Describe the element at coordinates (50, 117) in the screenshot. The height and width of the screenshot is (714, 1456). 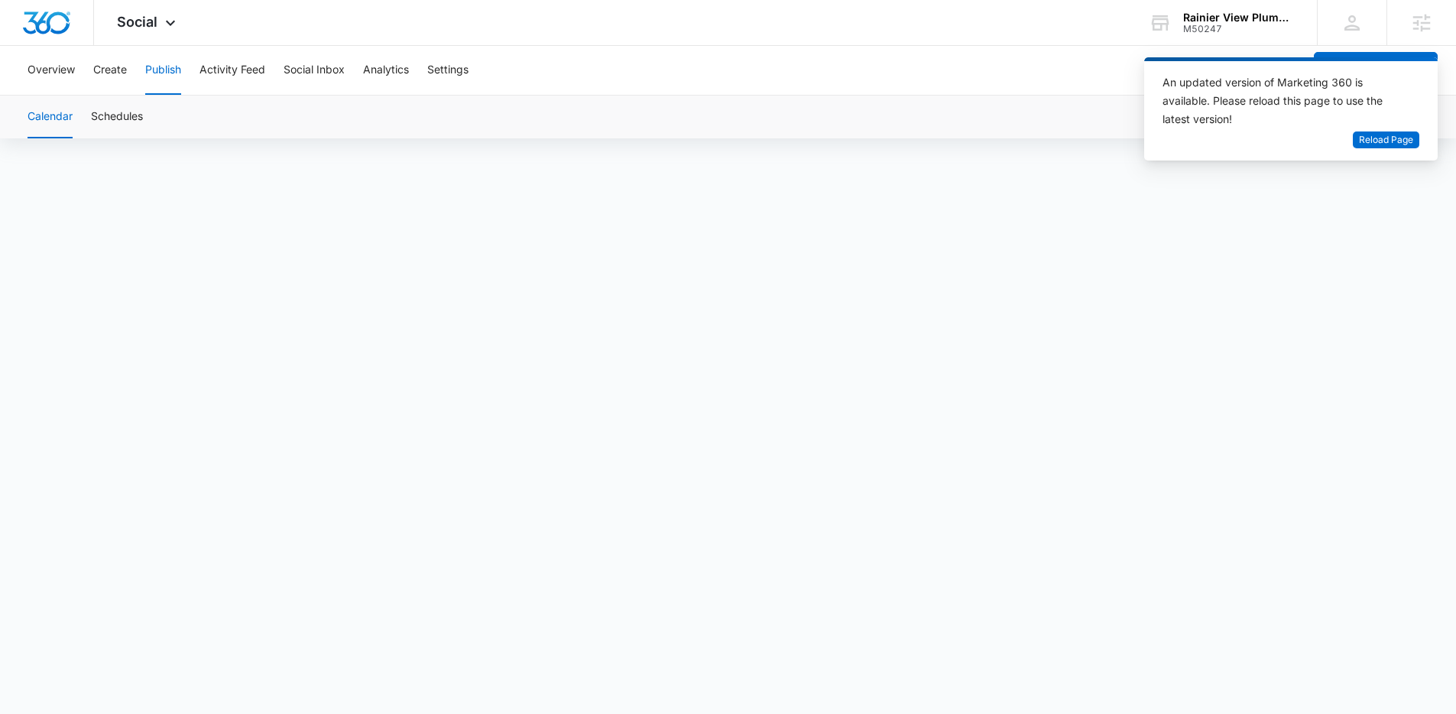
I see `button: Calendar` at that location.